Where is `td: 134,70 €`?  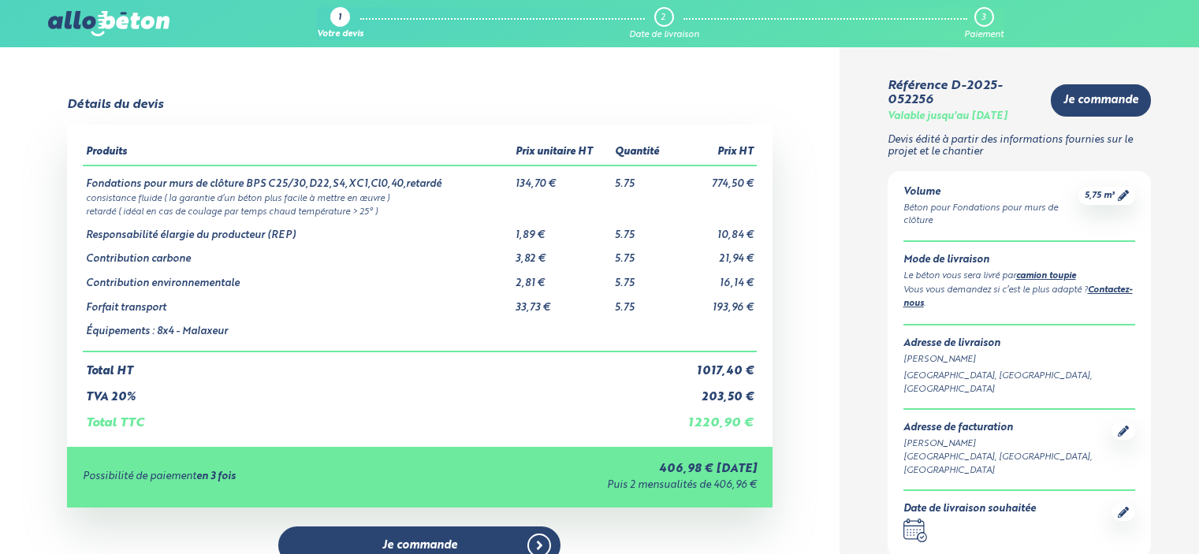
td: 134,70 € is located at coordinates (562, 178).